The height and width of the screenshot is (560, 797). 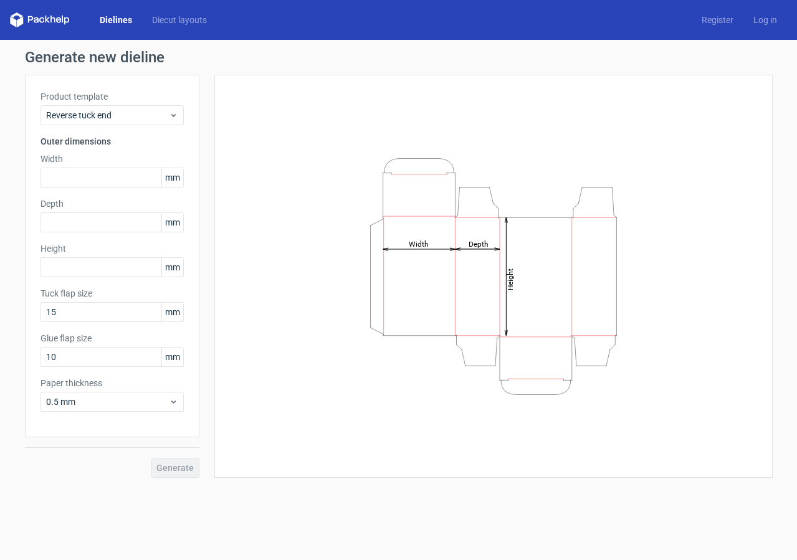 What do you see at coordinates (112, 249) in the screenshot?
I see `label: Height` at bounding box center [112, 249].